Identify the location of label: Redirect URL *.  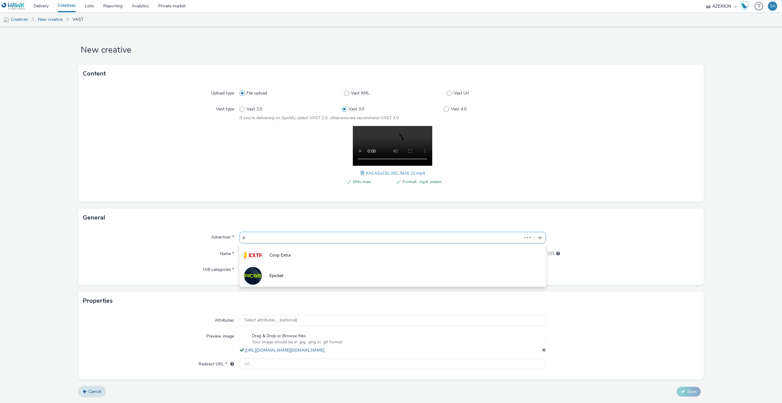
(216, 363).